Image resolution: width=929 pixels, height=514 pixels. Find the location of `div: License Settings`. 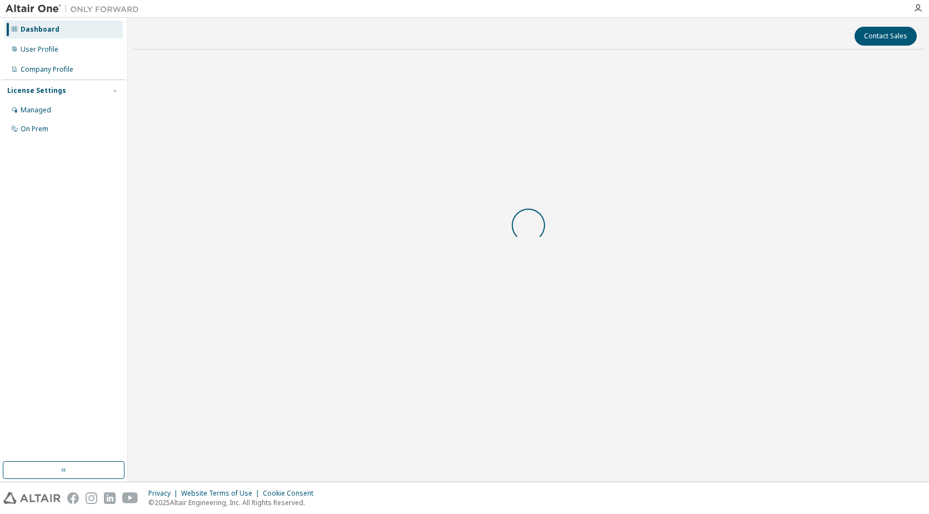

div: License Settings is located at coordinates (37, 91).